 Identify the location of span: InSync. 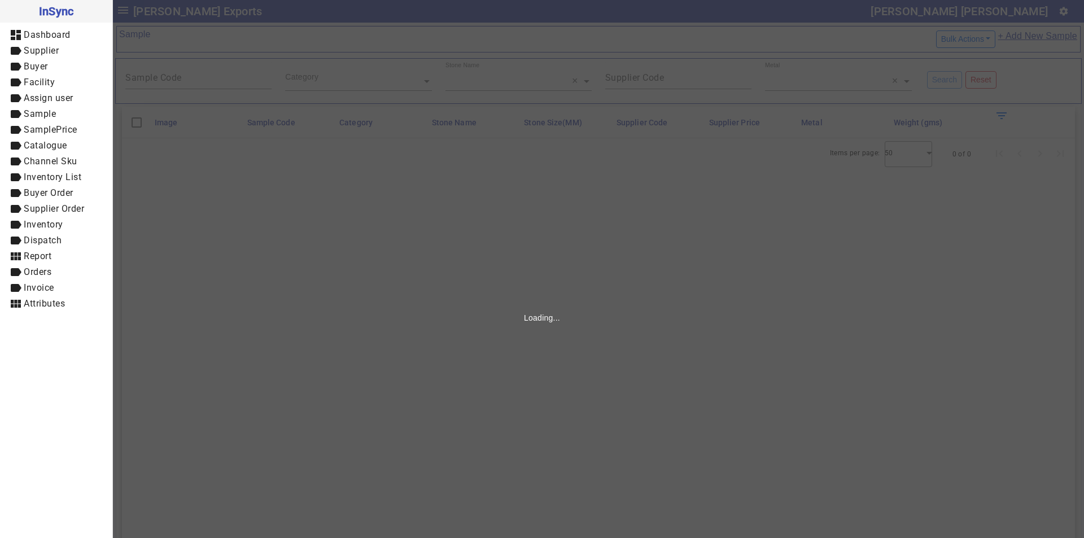
(56, 11).